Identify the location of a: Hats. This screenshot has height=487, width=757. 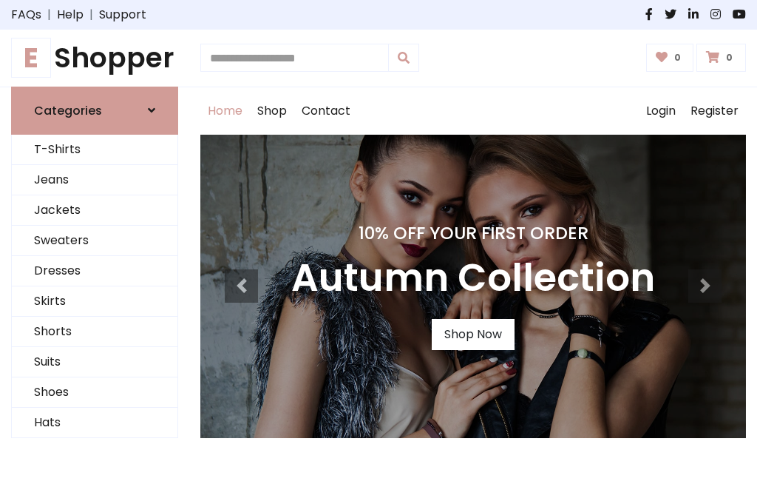
(95, 422).